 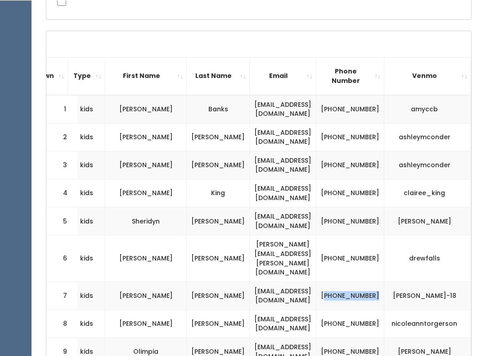 What do you see at coordinates (62, 193) in the screenshot?
I see `td: 4` at bounding box center [62, 193].